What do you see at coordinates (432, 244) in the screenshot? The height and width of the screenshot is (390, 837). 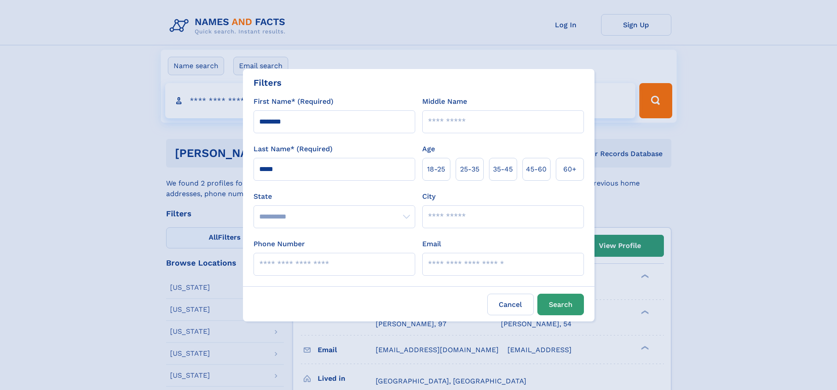 I see `label: Email` at bounding box center [432, 244].